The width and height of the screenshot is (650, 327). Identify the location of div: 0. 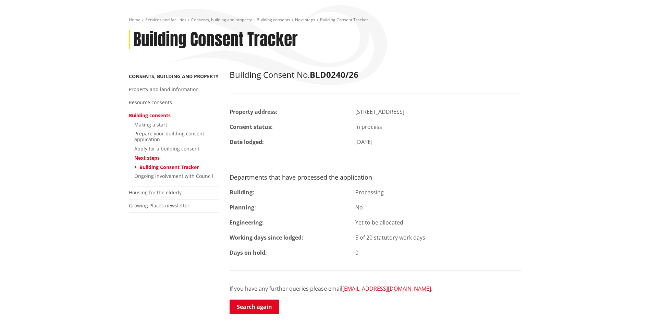
(438, 252).